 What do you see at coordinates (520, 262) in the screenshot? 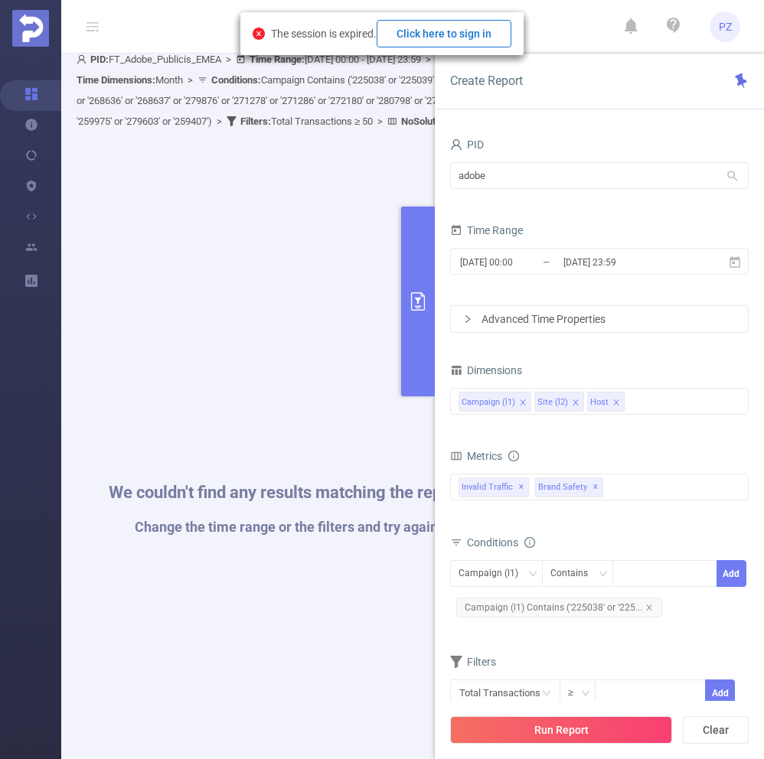
I see `input: Start date` at bounding box center [520, 262].